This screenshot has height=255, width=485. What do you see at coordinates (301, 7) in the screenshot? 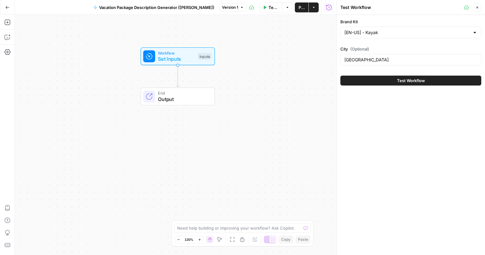
I see `button: Publish` at bounding box center [301, 7].